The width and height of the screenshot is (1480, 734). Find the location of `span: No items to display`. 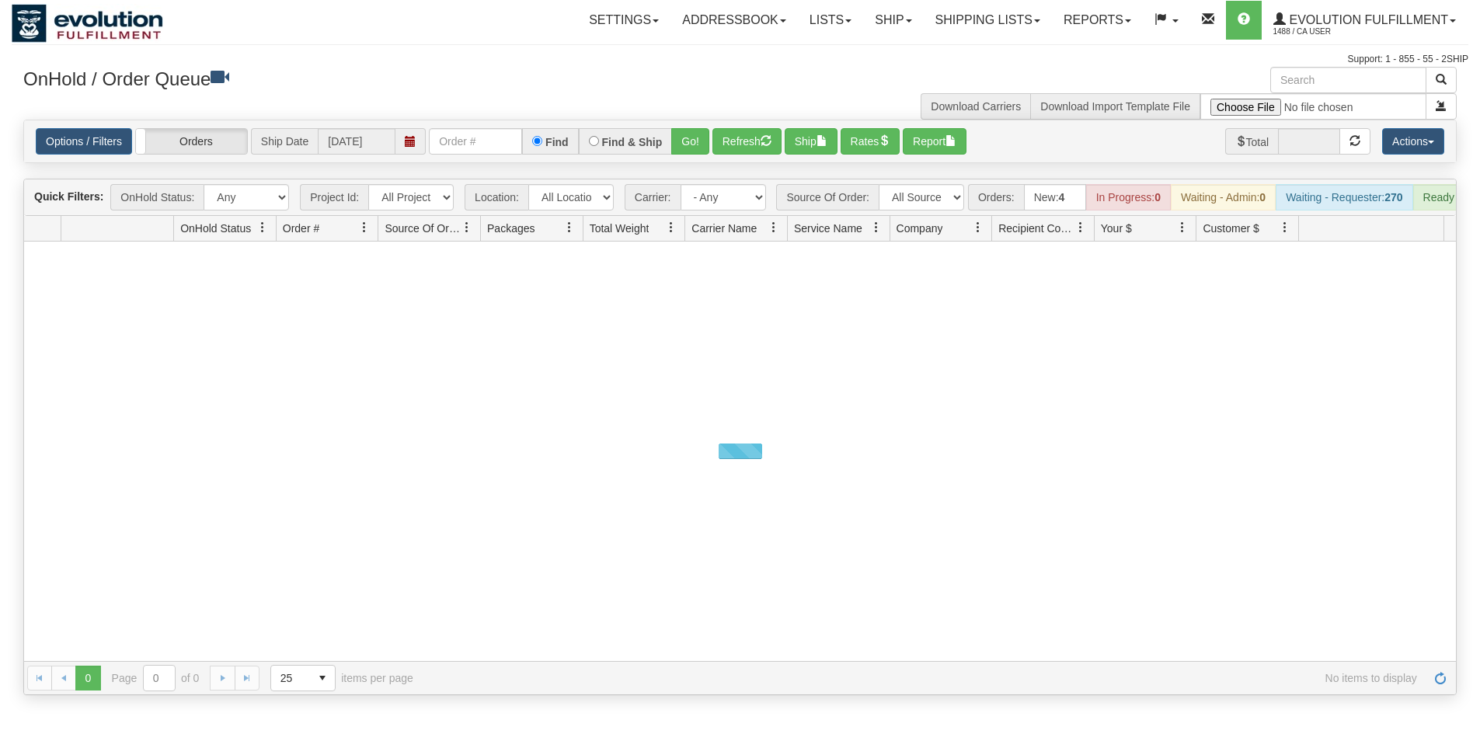

span: No items to display is located at coordinates (926, 678).